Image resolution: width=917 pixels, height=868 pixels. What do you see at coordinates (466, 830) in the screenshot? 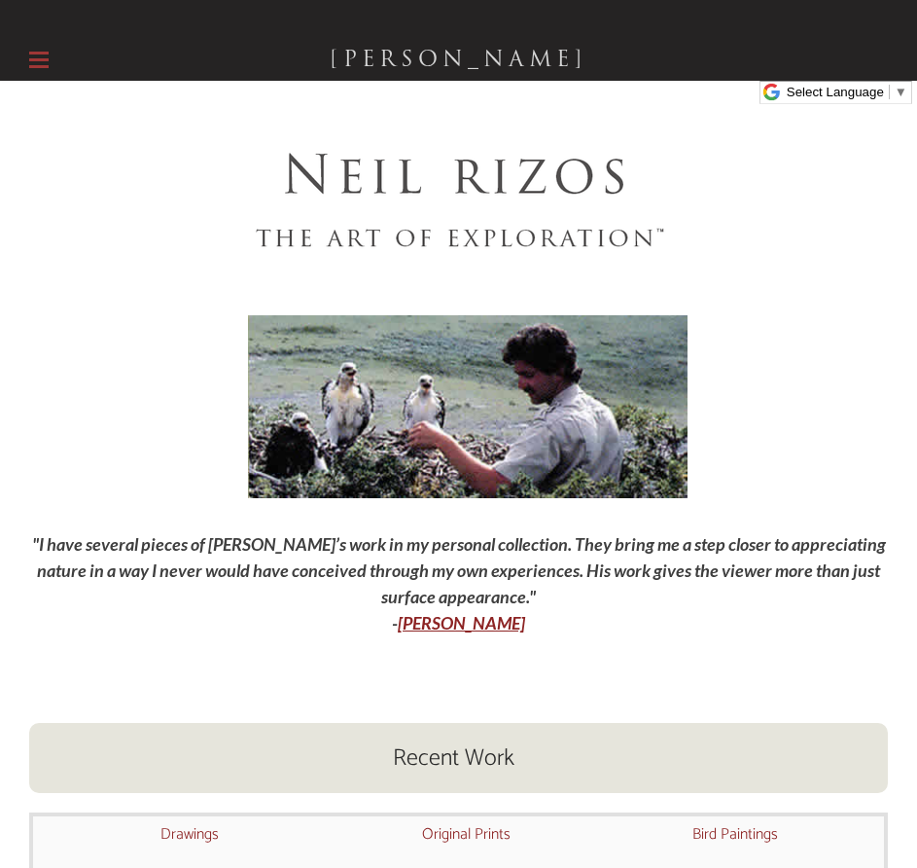
I see `a: Original Prints` at bounding box center [466, 830].